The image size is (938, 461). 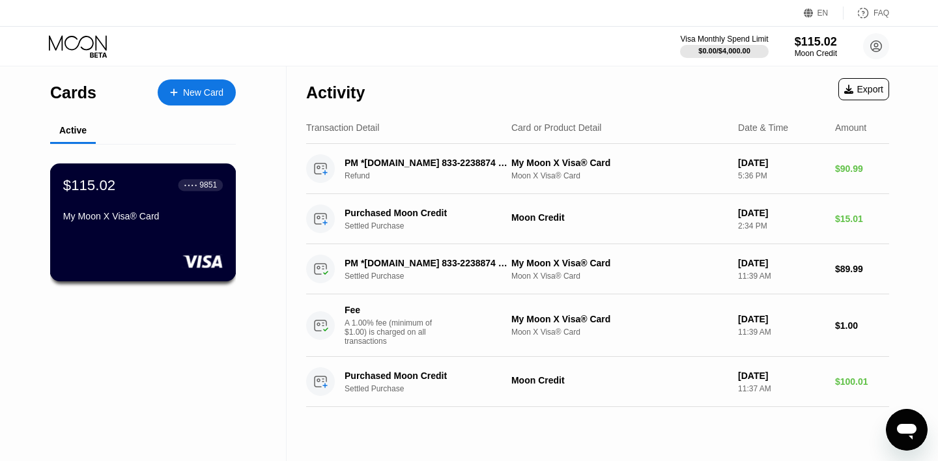 What do you see at coordinates (864, 89) in the screenshot?
I see `div: Export` at bounding box center [864, 89].